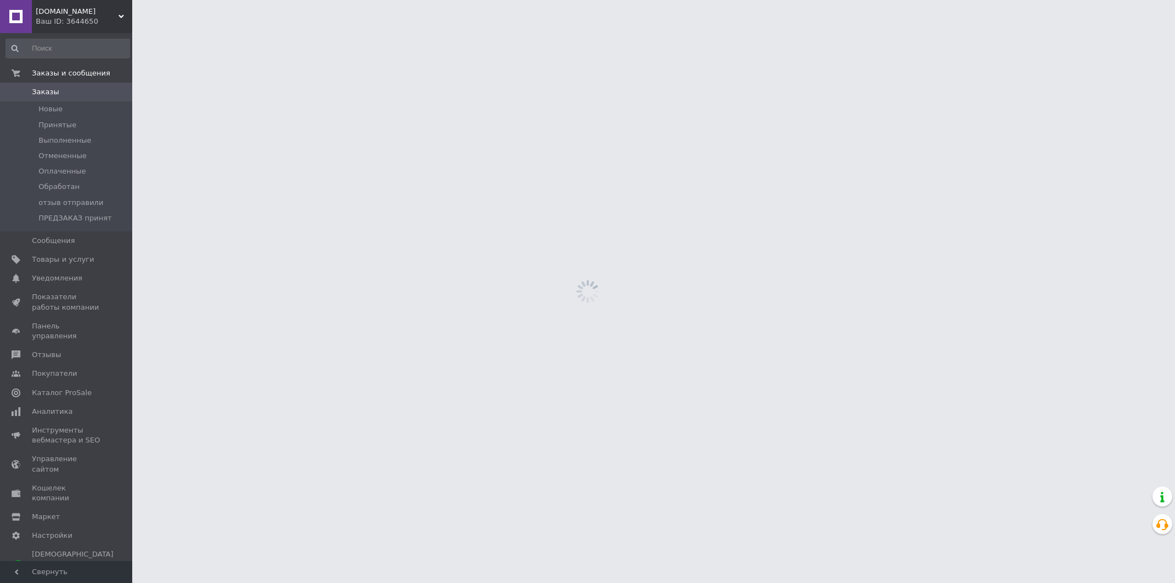  I want to click on span: Каталог ProSale, so click(62, 393).